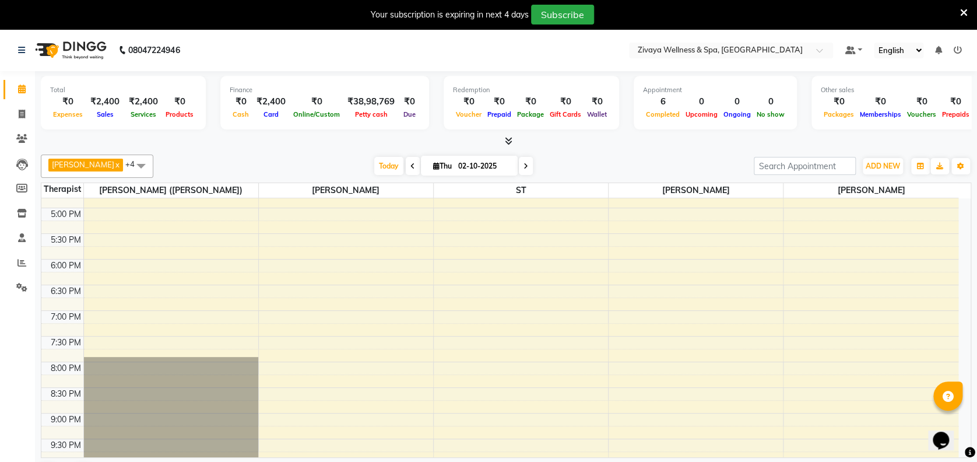 The height and width of the screenshot is (462, 977). Describe the element at coordinates (469, 114) in the screenshot. I see `span: Voucher` at that location.